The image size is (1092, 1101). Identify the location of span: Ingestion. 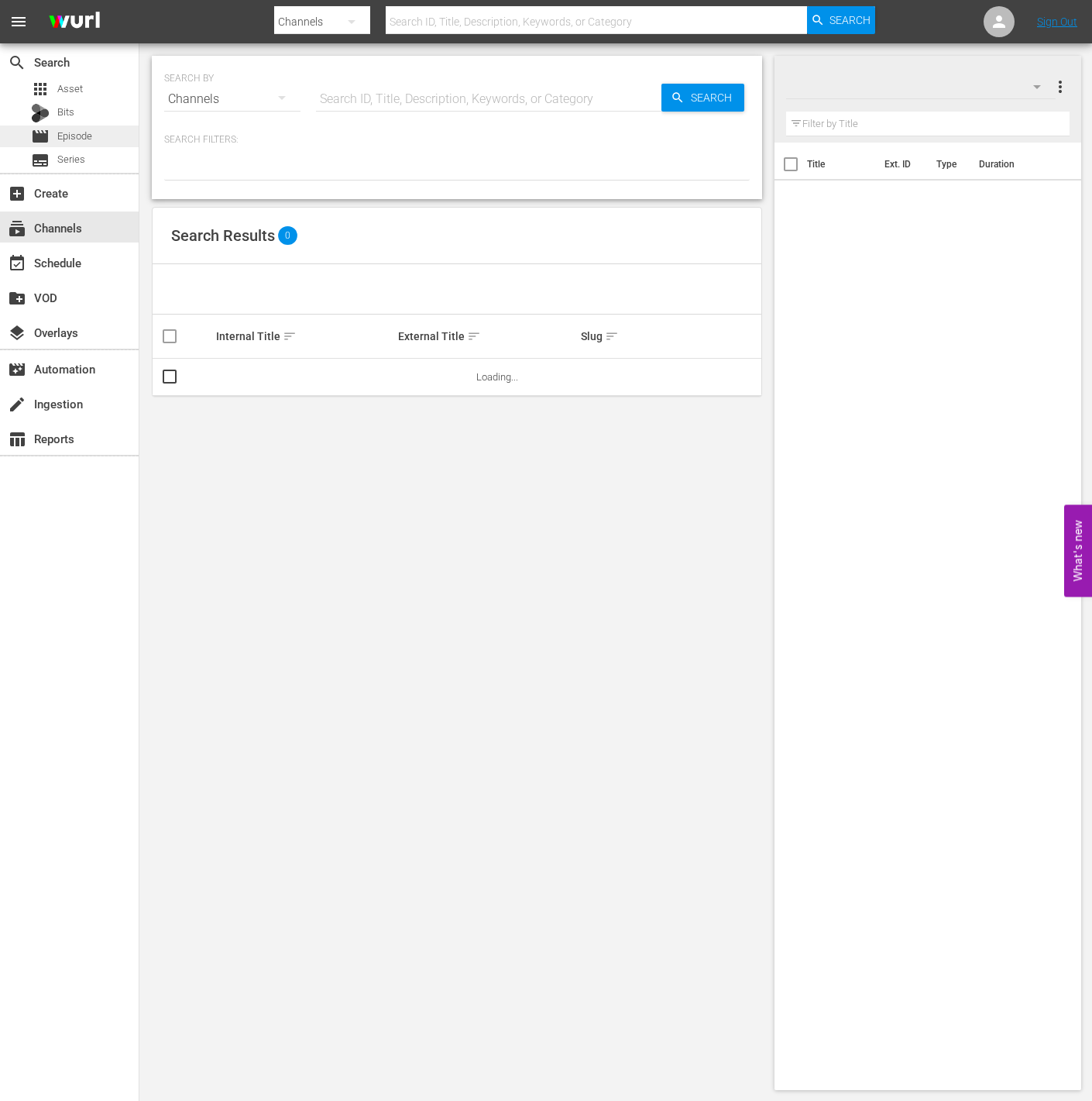
(17, 405).